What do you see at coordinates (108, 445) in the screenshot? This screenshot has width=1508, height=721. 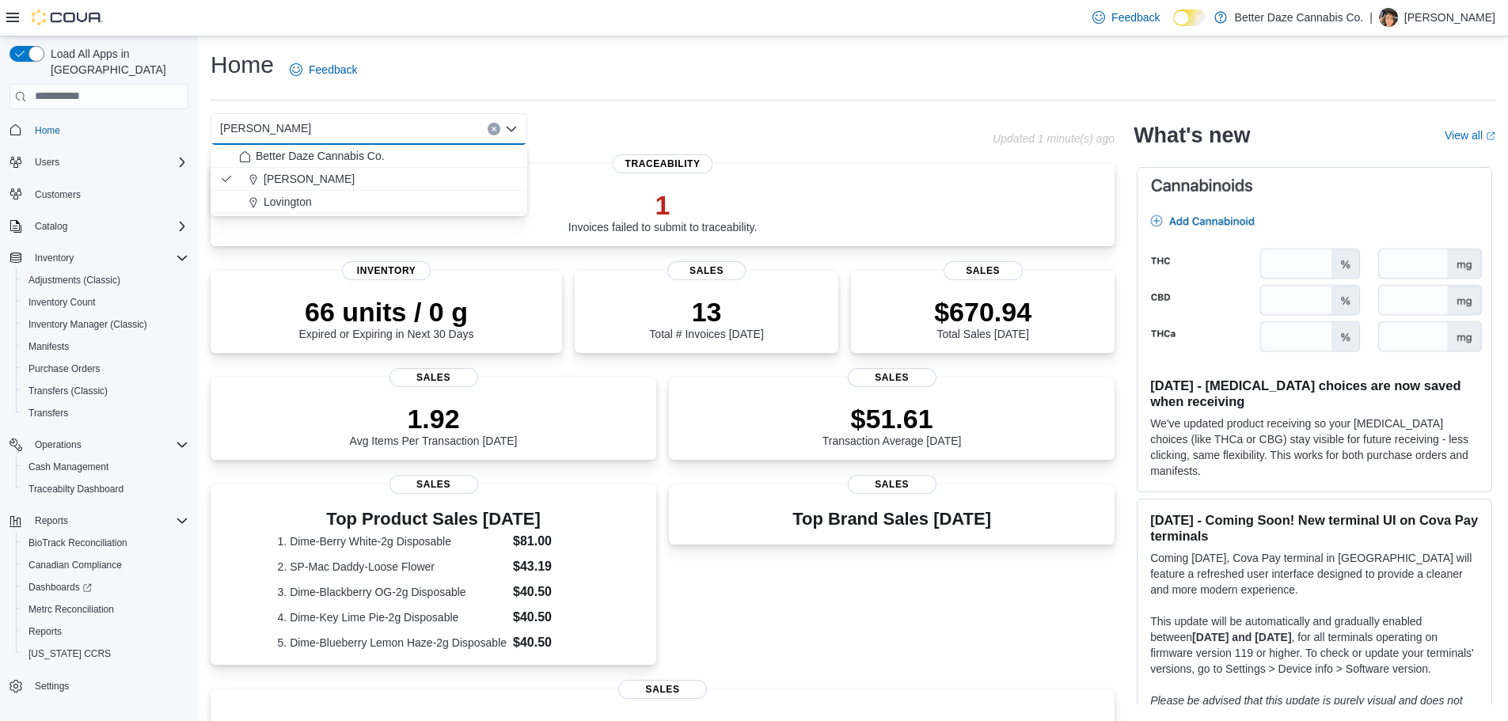 I see `span: Operations` at bounding box center [108, 445].